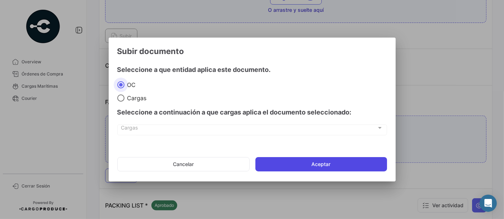  I want to click on div: Abrir Intercom Messenger, so click(488, 204).